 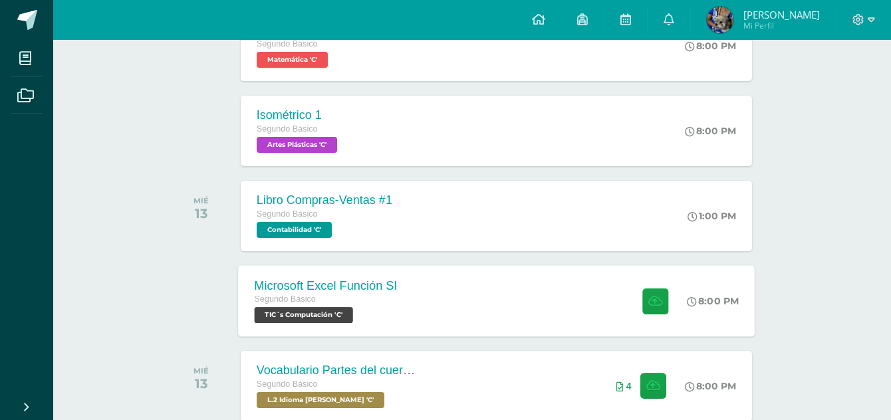 What do you see at coordinates (337, 371) in the screenshot?
I see `div: Vocabulario Partes del cuerpo` at bounding box center [337, 371].